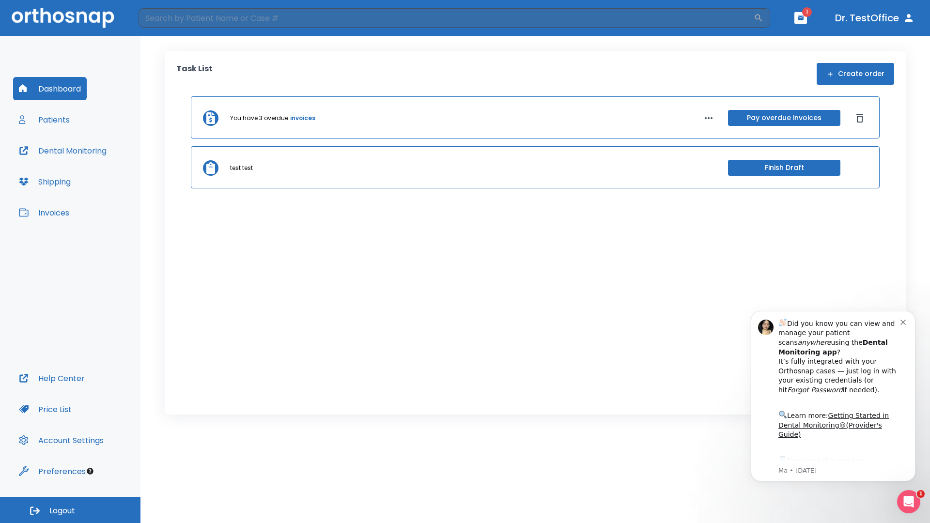 This screenshot has height=523, width=930. Describe the element at coordinates (860, 118) in the screenshot. I see `button: Dismiss` at that location.